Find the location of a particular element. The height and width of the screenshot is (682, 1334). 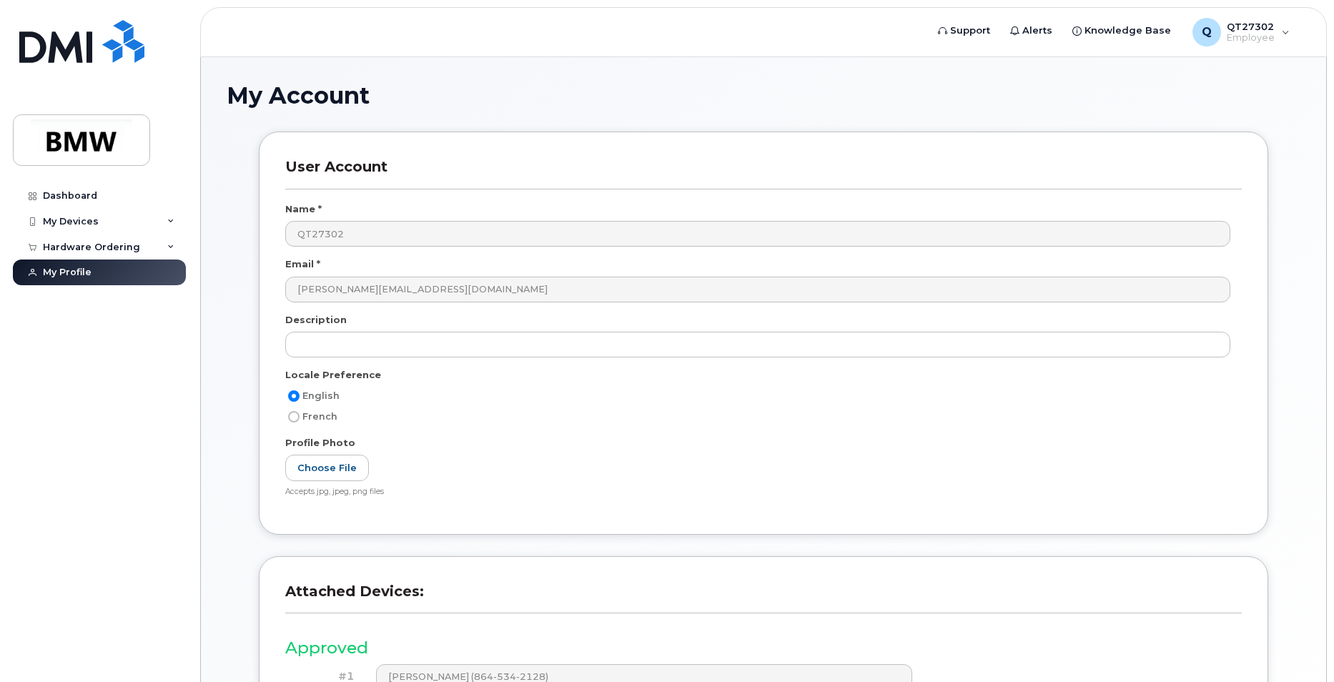

input: English is located at coordinates (294, 396).